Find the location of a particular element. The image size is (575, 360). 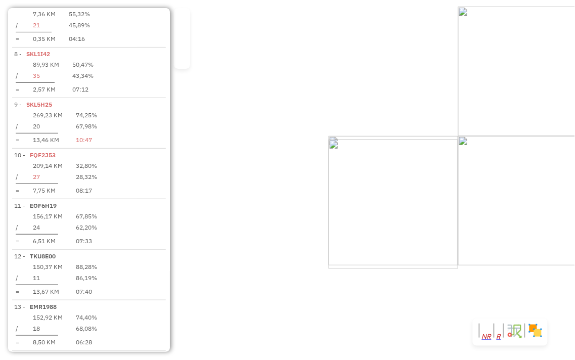

td: 24 is located at coordinates (48, 228).